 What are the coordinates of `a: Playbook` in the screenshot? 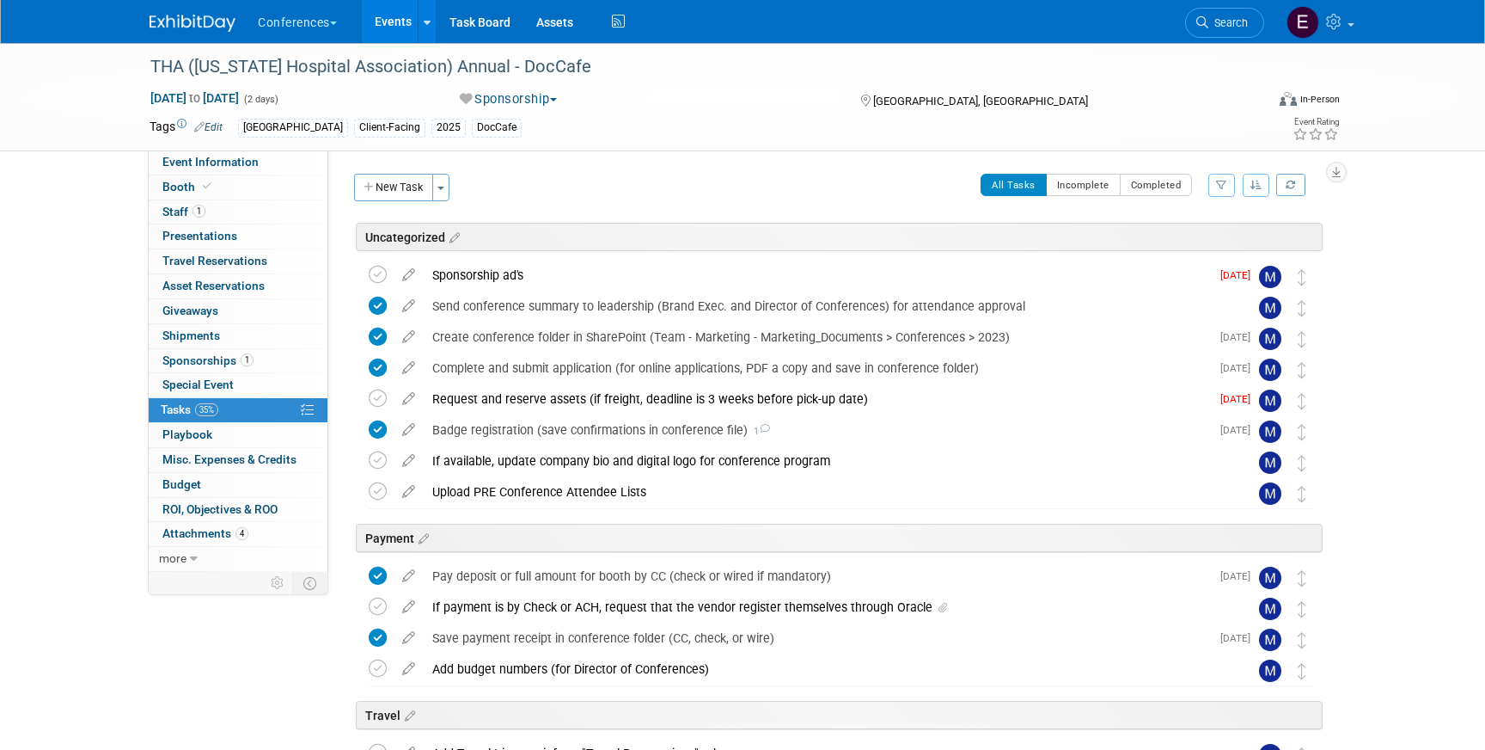 It's located at (238, 435).